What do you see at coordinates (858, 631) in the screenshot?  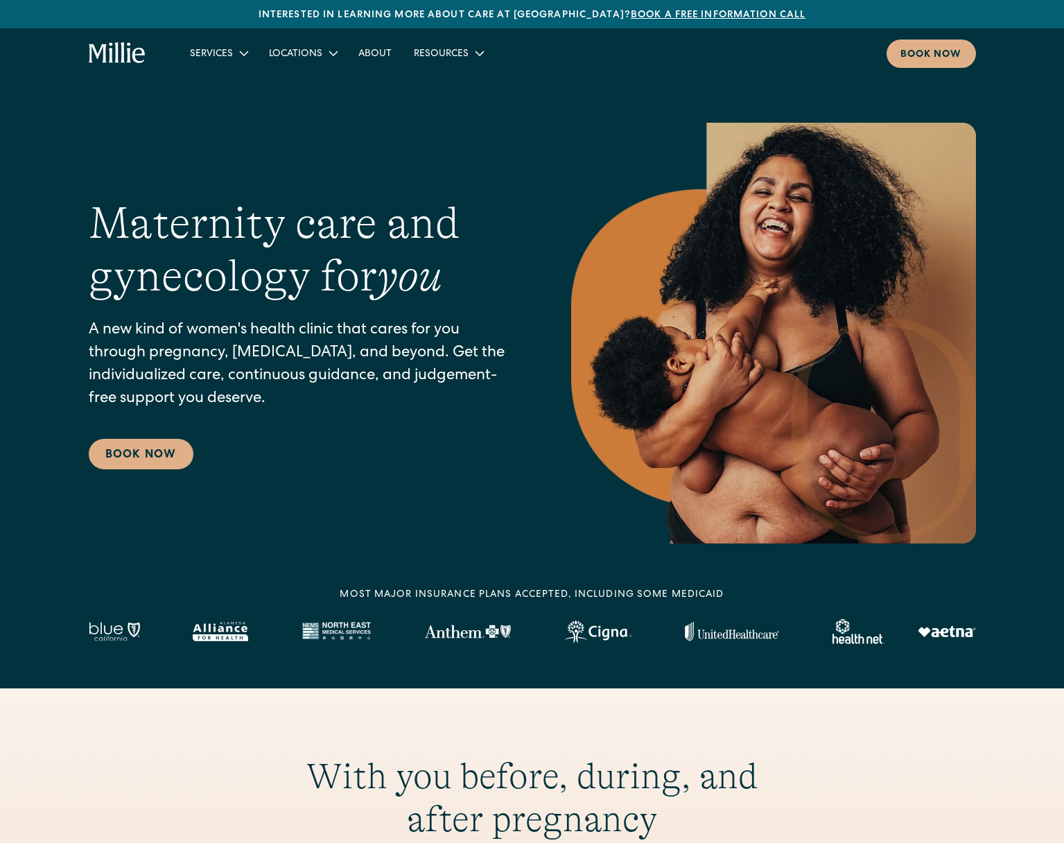 I see `img: Healthnet logo` at bounding box center [858, 631].